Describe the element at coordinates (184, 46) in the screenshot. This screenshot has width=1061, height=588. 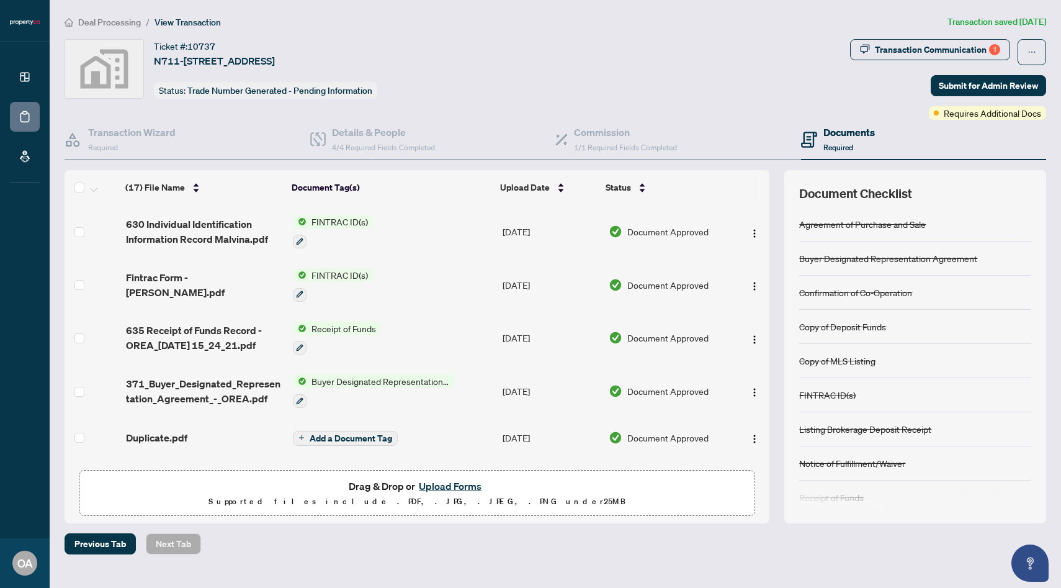
I see `div: Ticket #:` at that location.